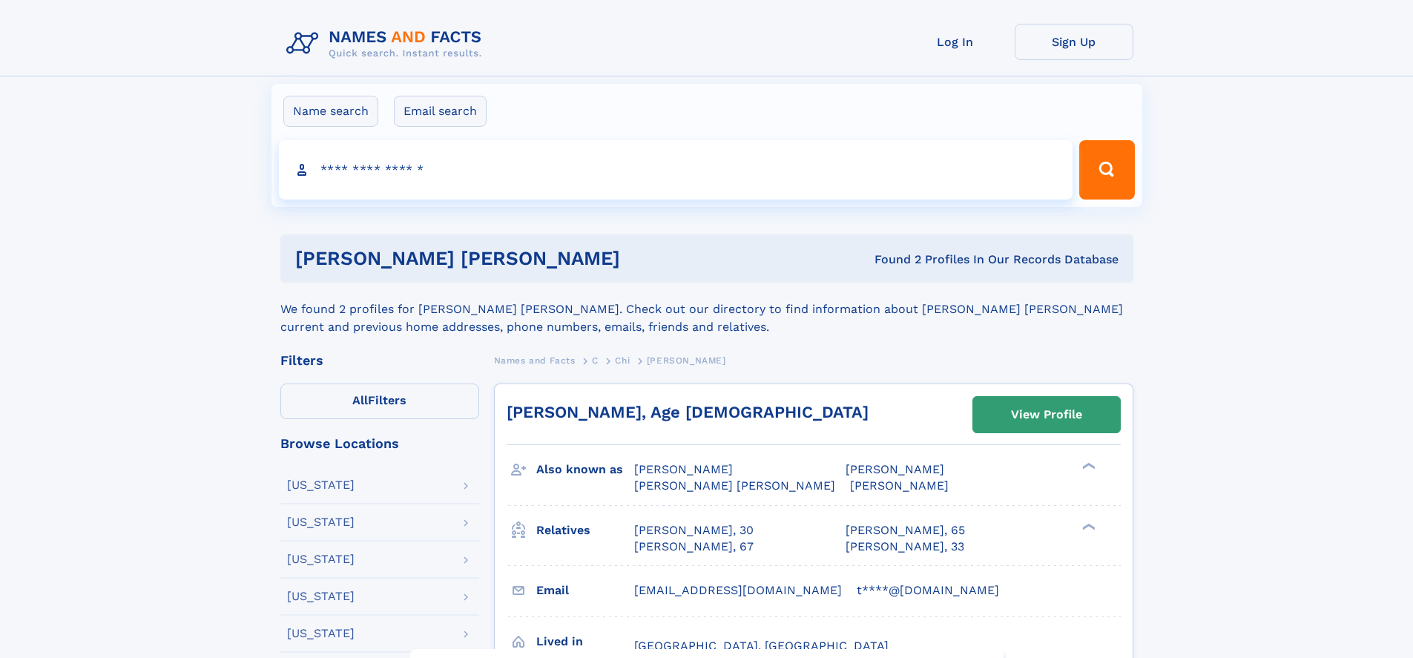 The width and height of the screenshot is (1413, 658). What do you see at coordinates (955, 42) in the screenshot?
I see `a: Log In` at bounding box center [955, 42].